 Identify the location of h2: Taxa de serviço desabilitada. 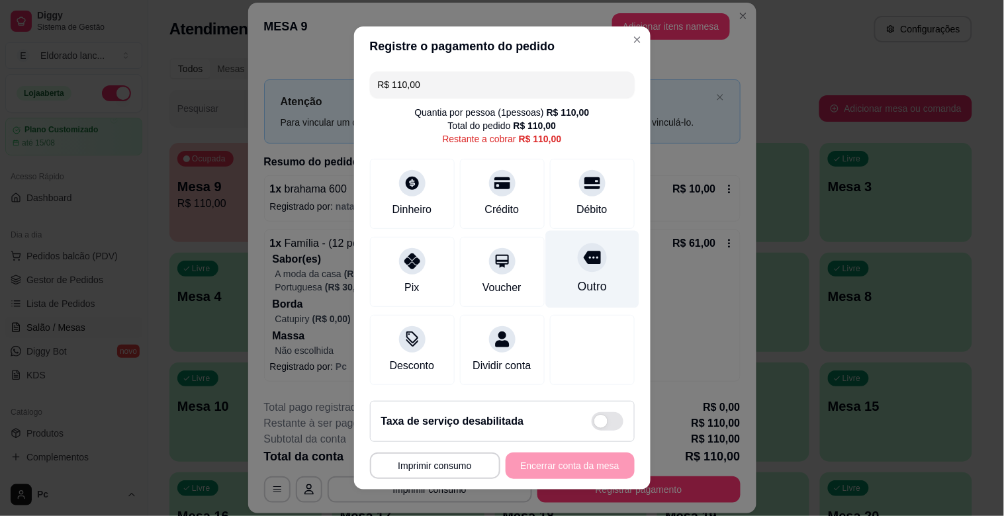
(453, 422).